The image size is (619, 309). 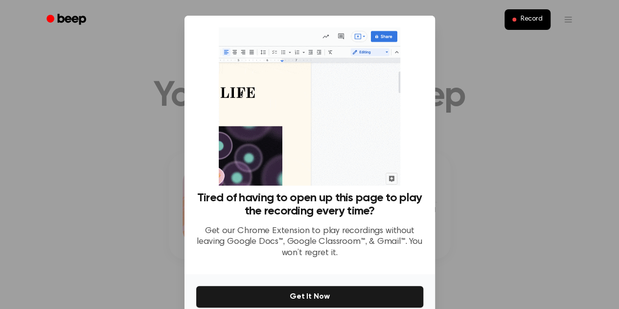 I want to click on p: Get our Chrome Extension to play recordings without leaving Google Docs™, Google Classroom™, & Gm..., so click(x=310, y=242).